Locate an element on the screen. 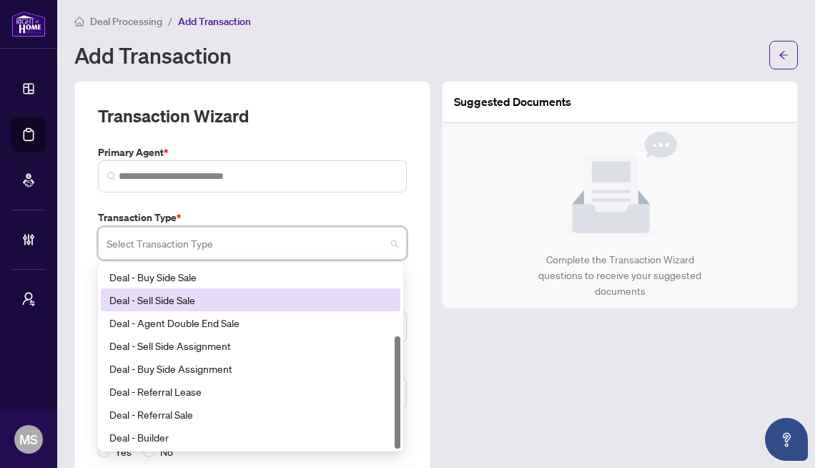  div: Deal - Sell Side Assignment is located at coordinates (250, 345).